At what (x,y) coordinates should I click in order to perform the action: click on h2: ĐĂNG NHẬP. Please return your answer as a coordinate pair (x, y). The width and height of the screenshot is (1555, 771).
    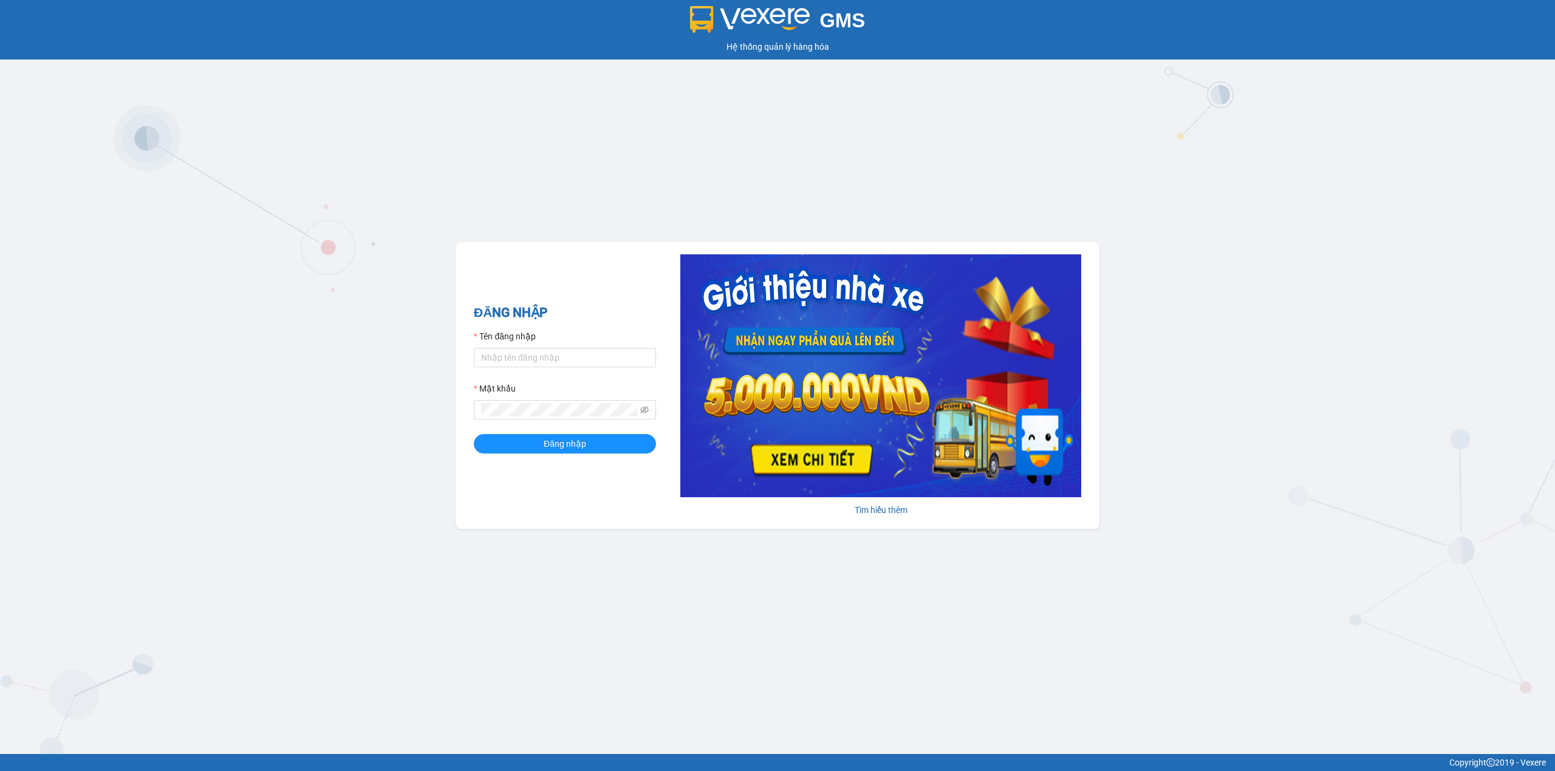
    Looking at the image, I should click on (565, 313).